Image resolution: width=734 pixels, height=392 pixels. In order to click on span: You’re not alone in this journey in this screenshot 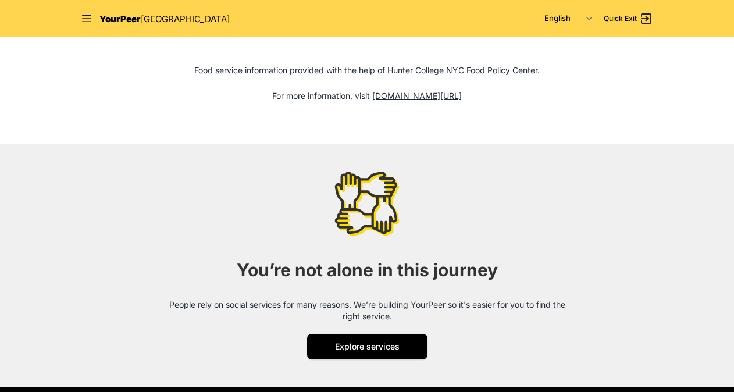, I will do `click(367, 270)`.